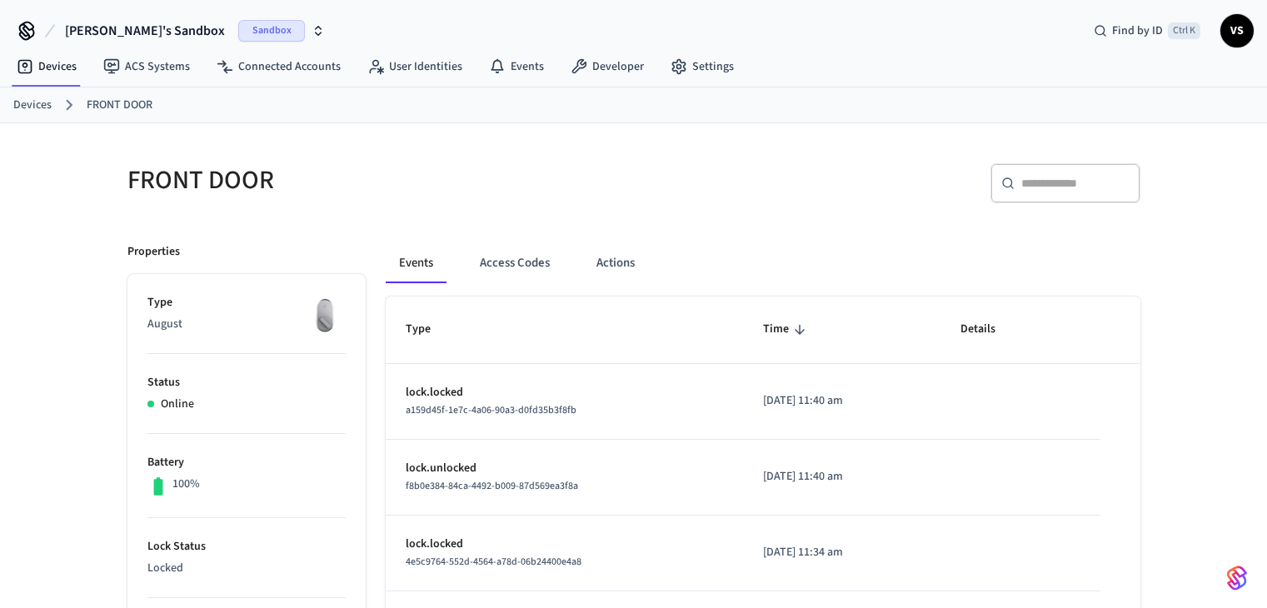 The height and width of the screenshot is (608, 1267). What do you see at coordinates (786, 329) in the screenshot?
I see `span: Time` at bounding box center [786, 329].